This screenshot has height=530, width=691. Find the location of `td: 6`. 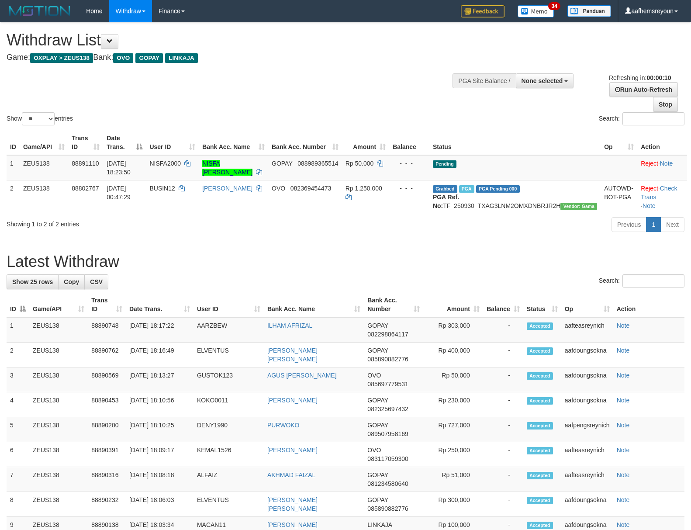

td: 6 is located at coordinates (18, 455).